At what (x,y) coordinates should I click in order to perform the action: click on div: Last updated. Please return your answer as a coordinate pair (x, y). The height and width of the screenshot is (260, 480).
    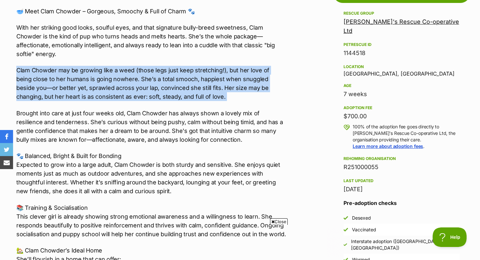
    Looking at the image, I should click on (401, 181).